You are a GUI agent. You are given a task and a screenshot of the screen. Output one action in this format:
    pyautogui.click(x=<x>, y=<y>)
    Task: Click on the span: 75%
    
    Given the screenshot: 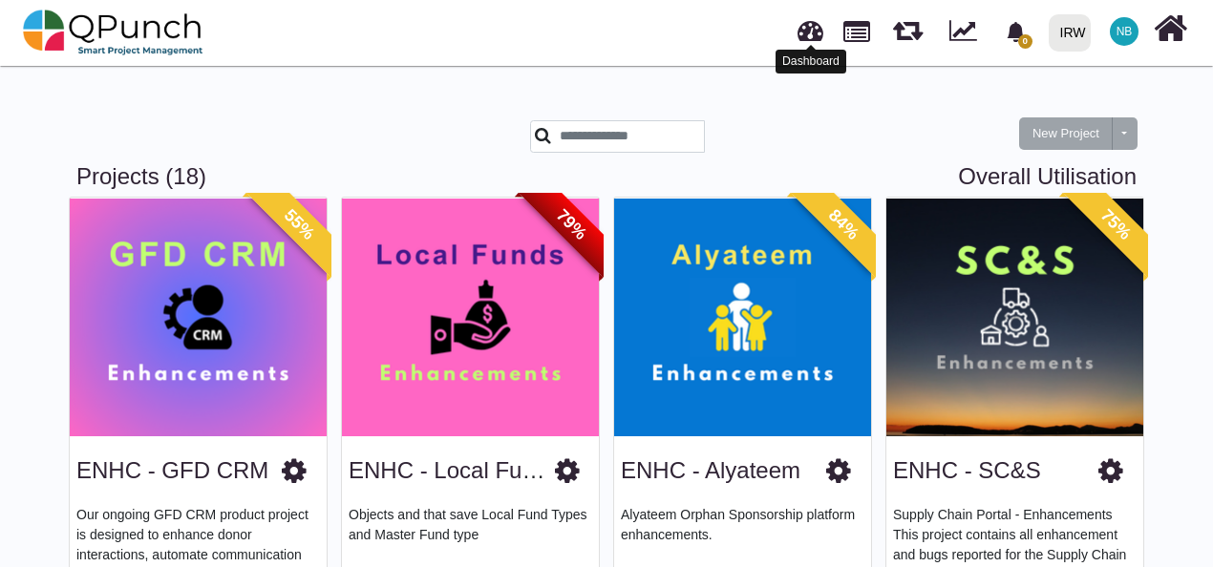 What is the action you would take?
    pyautogui.click(x=1115, y=224)
    